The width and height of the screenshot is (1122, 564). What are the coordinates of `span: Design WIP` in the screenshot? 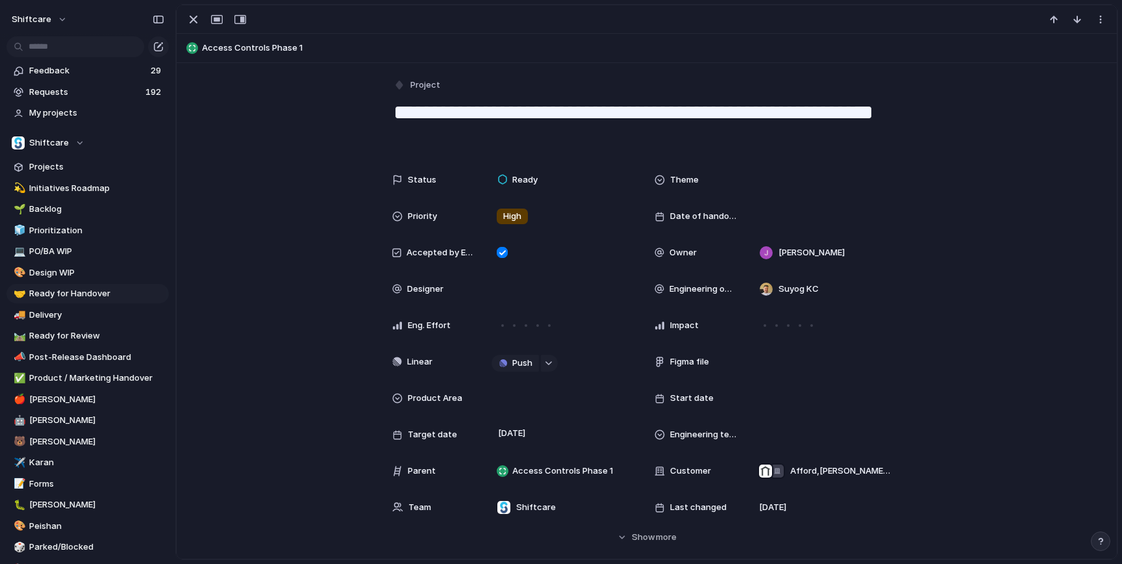 It's located at (97, 273).